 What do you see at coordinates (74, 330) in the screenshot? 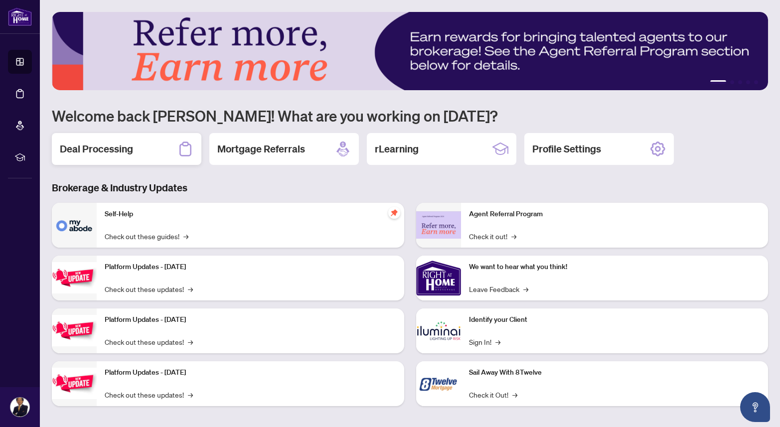
I see `img: Platform Updates - July 8, 2025` at bounding box center [74, 330].